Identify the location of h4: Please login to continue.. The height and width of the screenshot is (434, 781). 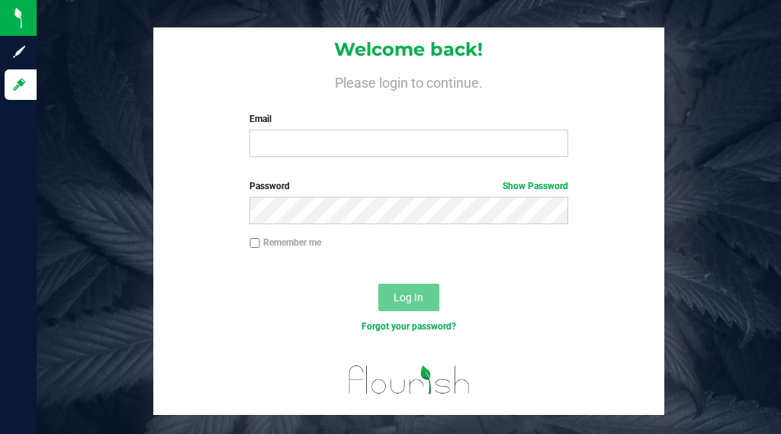
(409, 82).